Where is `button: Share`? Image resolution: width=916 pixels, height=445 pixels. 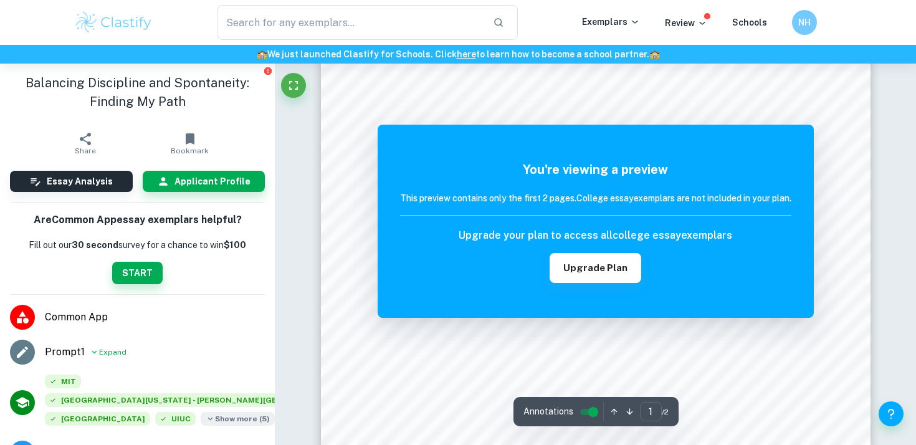
button: Share is located at coordinates (85, 143).